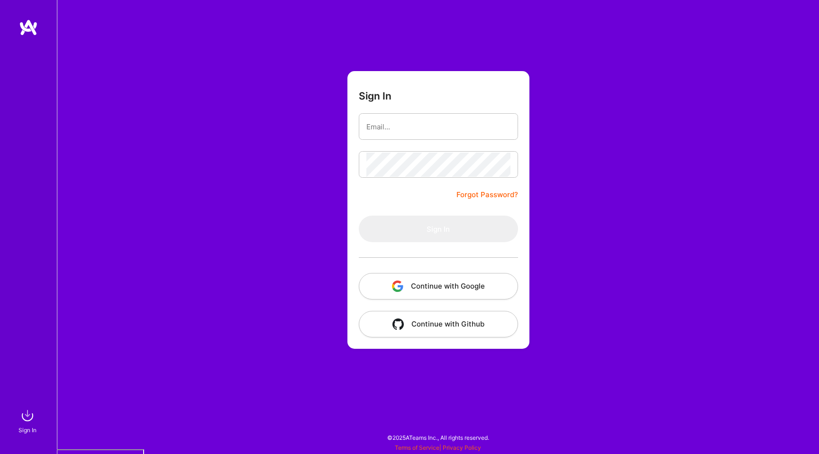 This screenshot has height=454, width=819. What do you see at coordinates (417, 448) in the screenshot?
I see `a: Terms of Service` at bounding box center [417, 448].